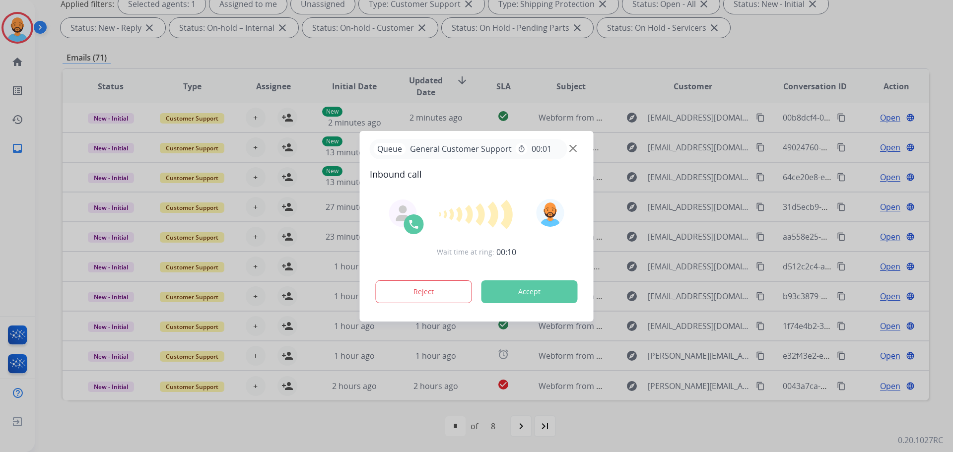 Image resolution: width=953 pixels, height=452 pixels. Describe the element at coordinates (390, 149) in the screenshot. I see `p: Queue` at that location.